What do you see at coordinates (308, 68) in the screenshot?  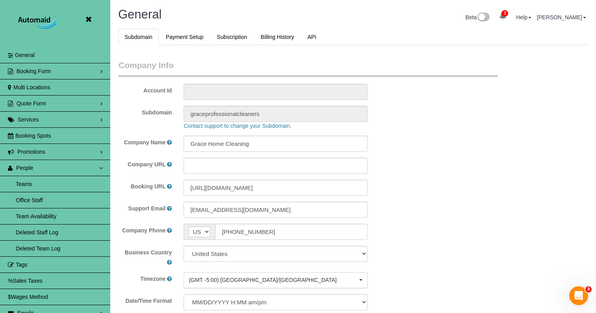 I see `legend: Company Info` at bounding box center [308, 68].